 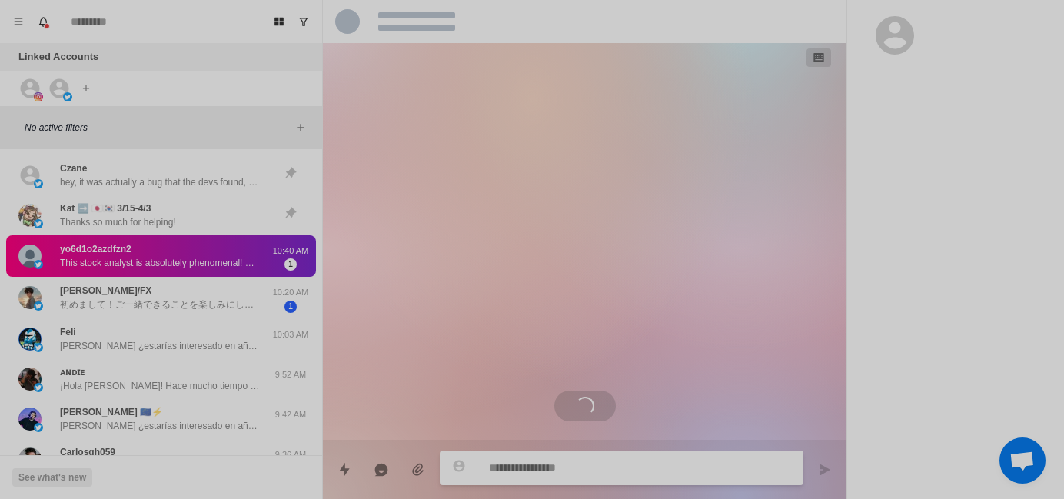 I want to click on button: Menu, so click(x=18, y=22).